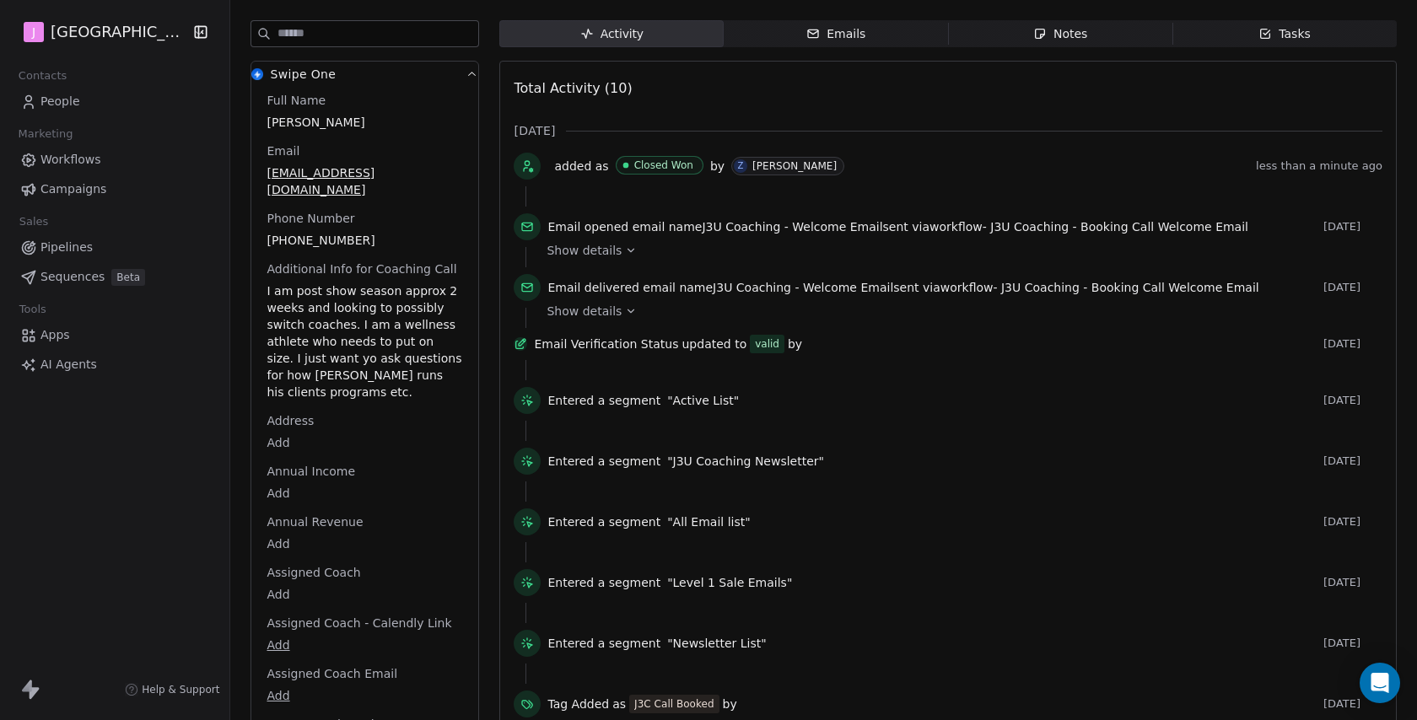 Image resolution: width=1417 pixels, height=720 pixels. I want to click on span: Marketing, so click(46, 134).